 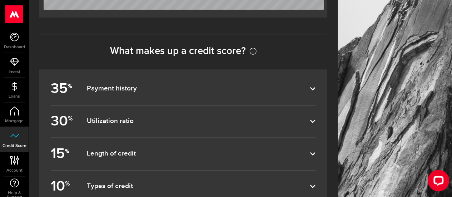 What do you see at coordinates (198, 154) in the screenshot?
I see `dfn: Length of credit` at bounding box center [198, 154].